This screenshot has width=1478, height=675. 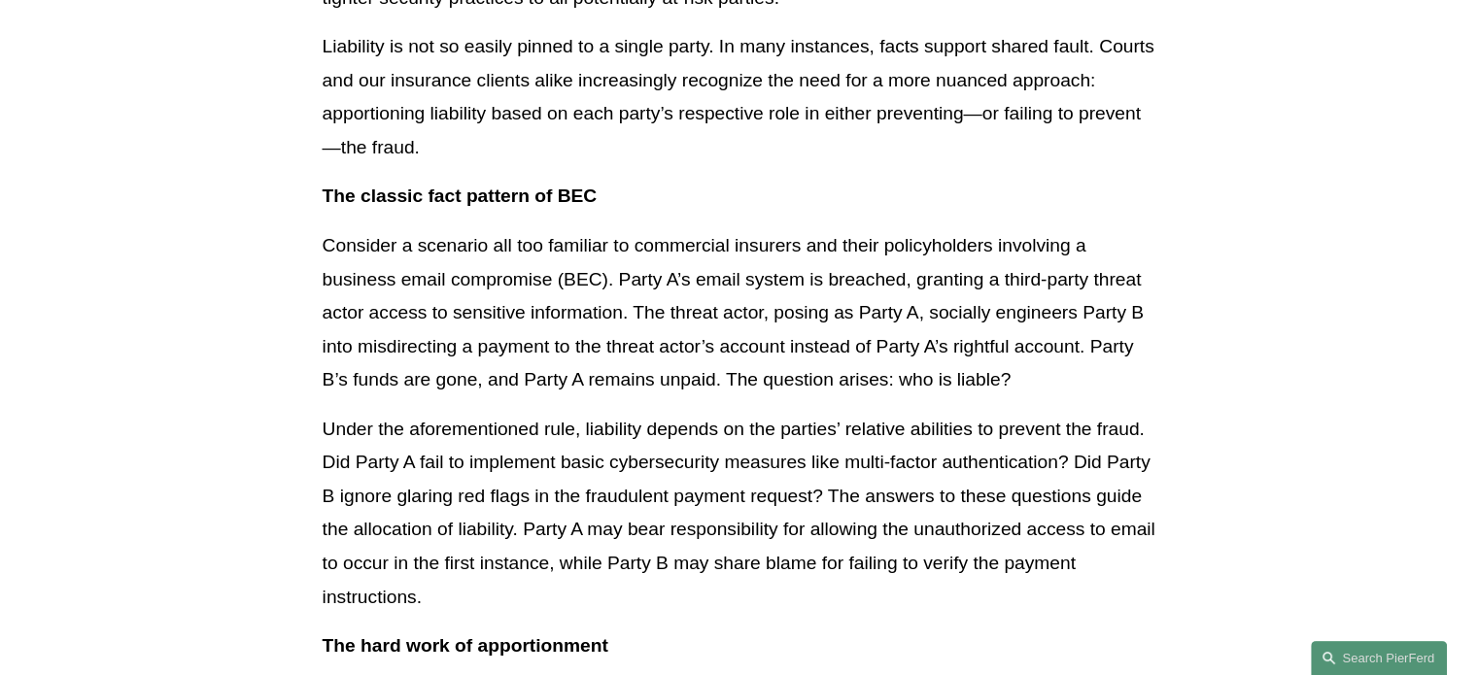 What do you see at coordinates (740, 97) in the screenshot?
I see `p: Liability is not so easily pinned to a single party. In many instances, facts support shared faul...` at bounding box center [740, 97].